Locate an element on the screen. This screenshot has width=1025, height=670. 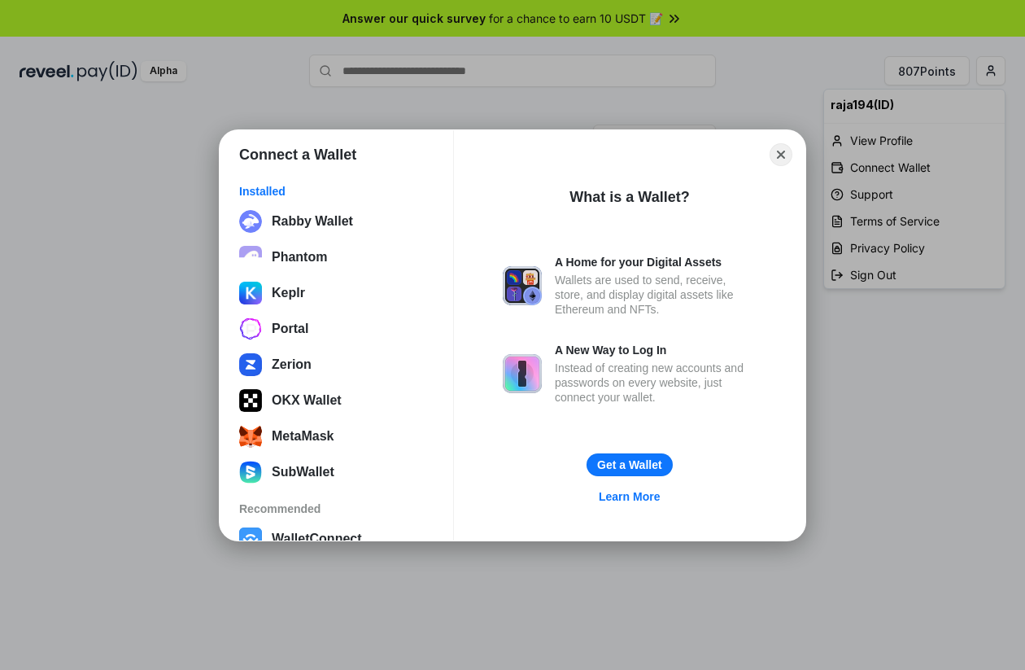
img: 5VZ71FV6L7PA3gg3tXrdQ+DgLhC+75Wq3no69P3MC0NFQpx2lL04Ql9gHK1bRDjsSBIvScBnDTk1WrlGIZBorIDEYJj+rhdgn... is located at coordinates (251, 400).